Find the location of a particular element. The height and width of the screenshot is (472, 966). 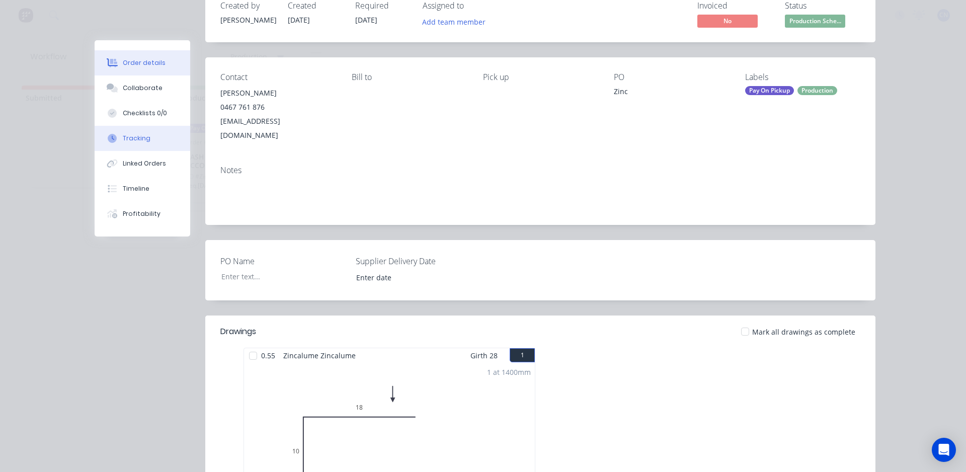

div: Timeline is located at coordinates (136, 189).